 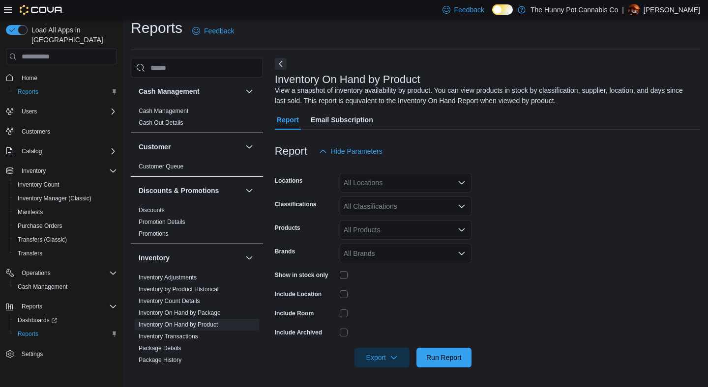 I want to click on span: Inventory Adjustments, so click(x=168, y=278).